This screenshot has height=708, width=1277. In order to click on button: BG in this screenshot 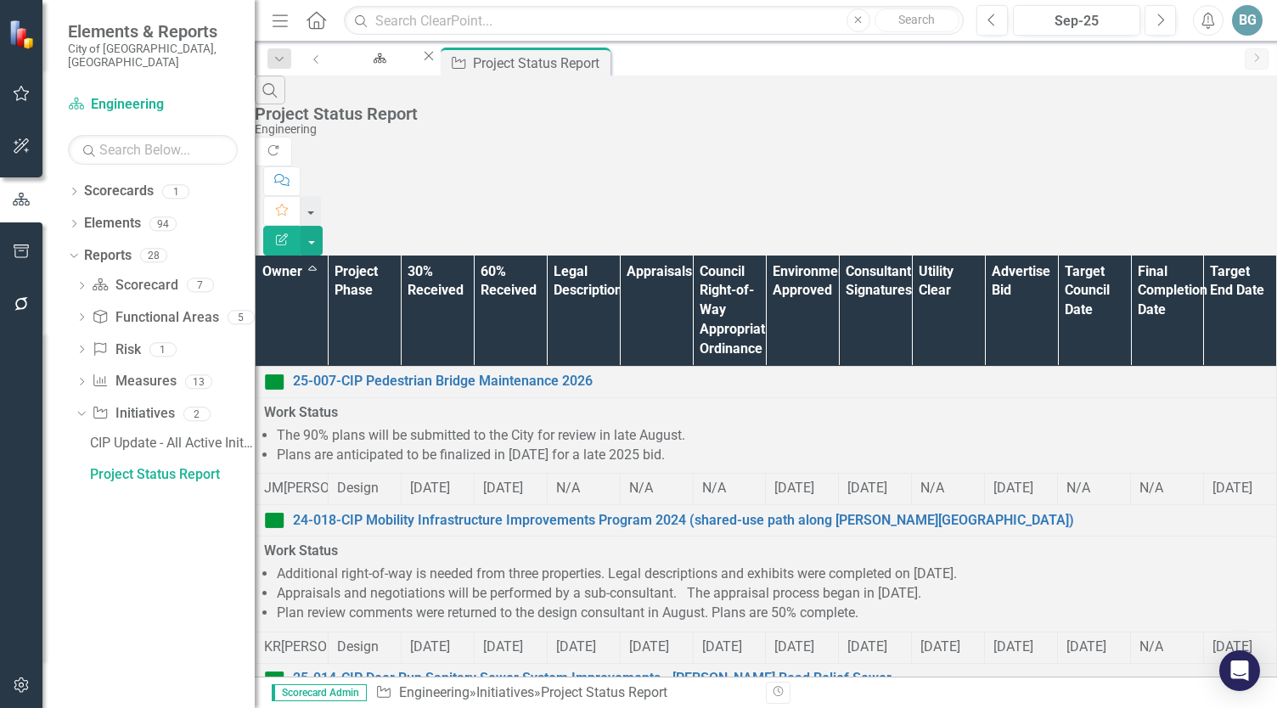, I will do `click(1247, 20)`.